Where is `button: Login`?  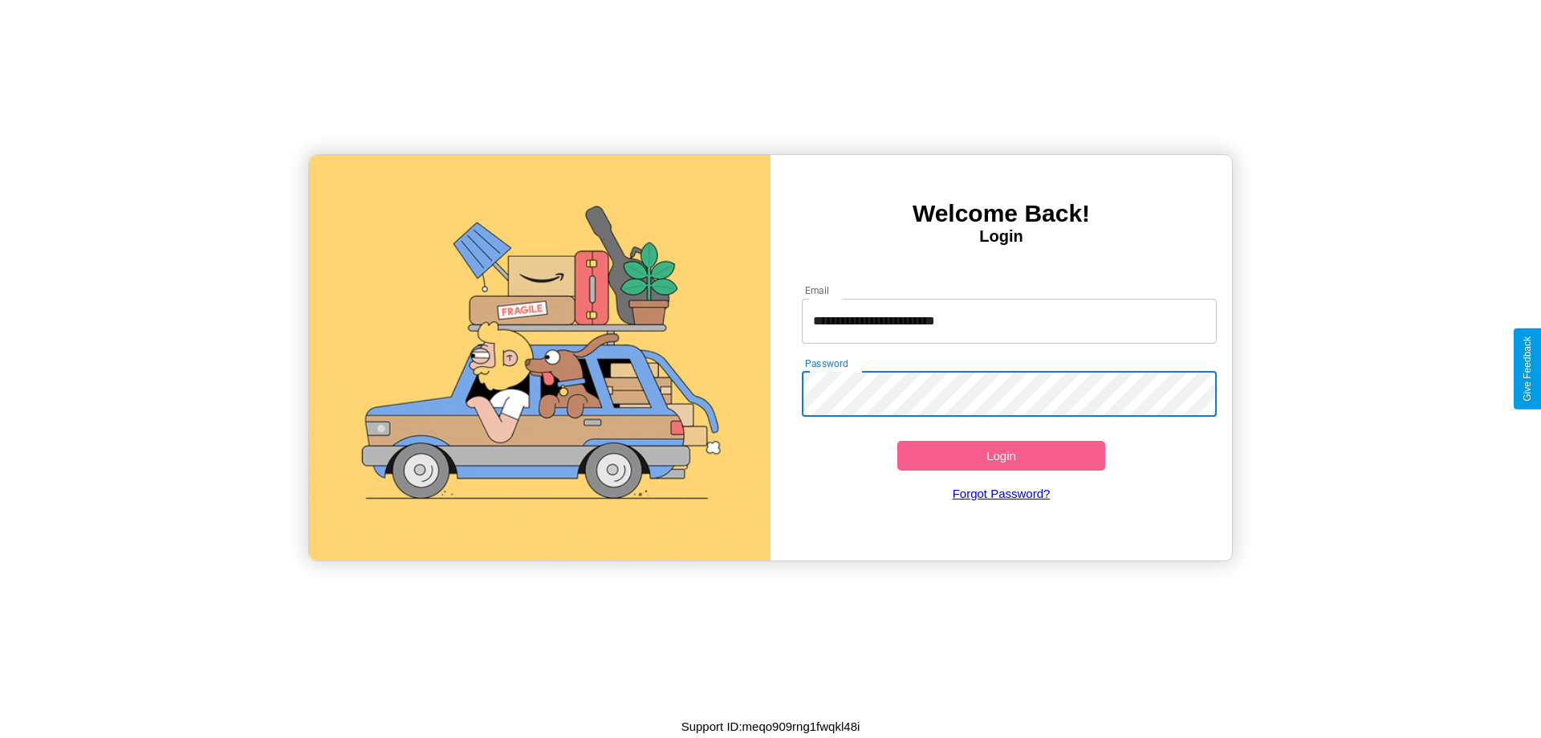 button: Login is located at coordinates (1001, 455).